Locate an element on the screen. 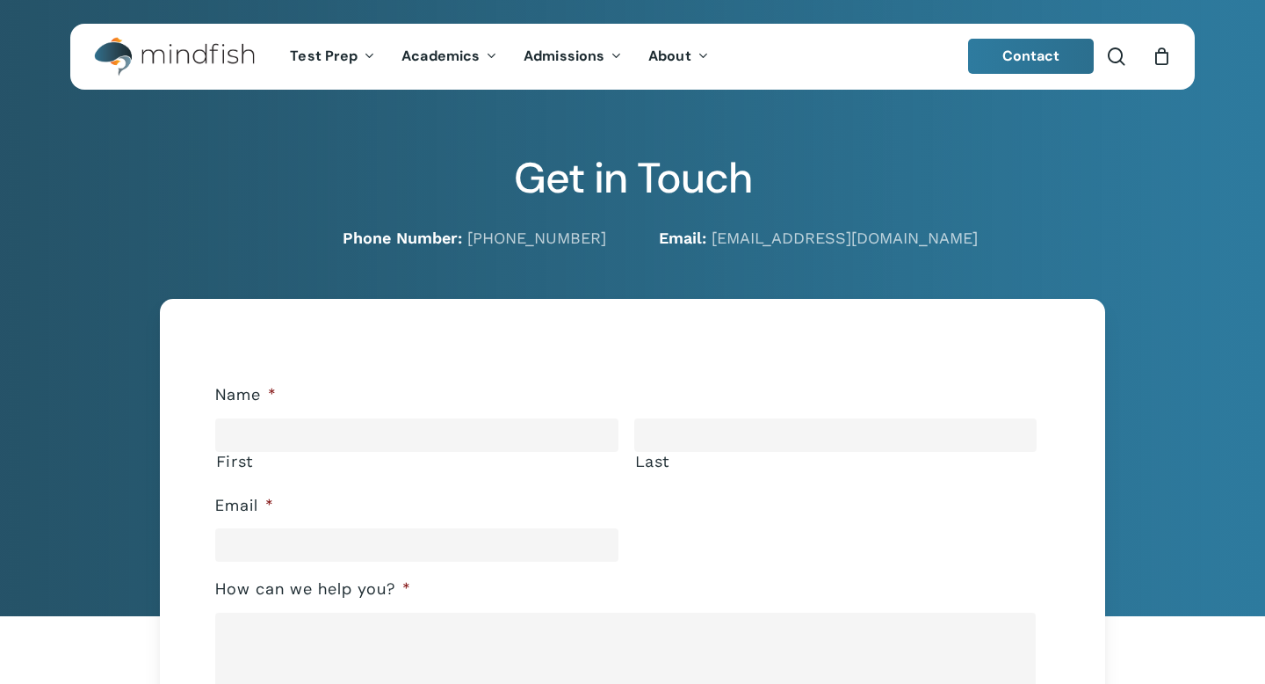 The height and width of the screenshot is (684, 1265). strong: Phone Number: is located at coordinates (402, 237).